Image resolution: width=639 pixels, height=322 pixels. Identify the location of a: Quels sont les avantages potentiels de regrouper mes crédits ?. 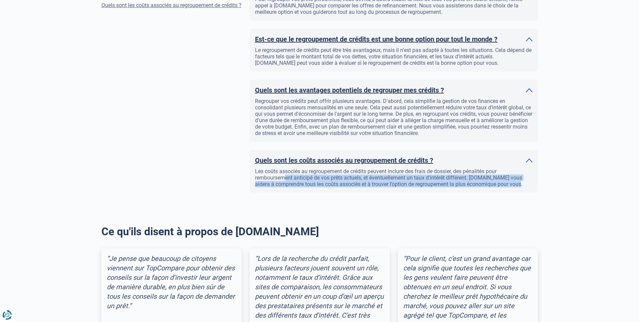
(394, 90).